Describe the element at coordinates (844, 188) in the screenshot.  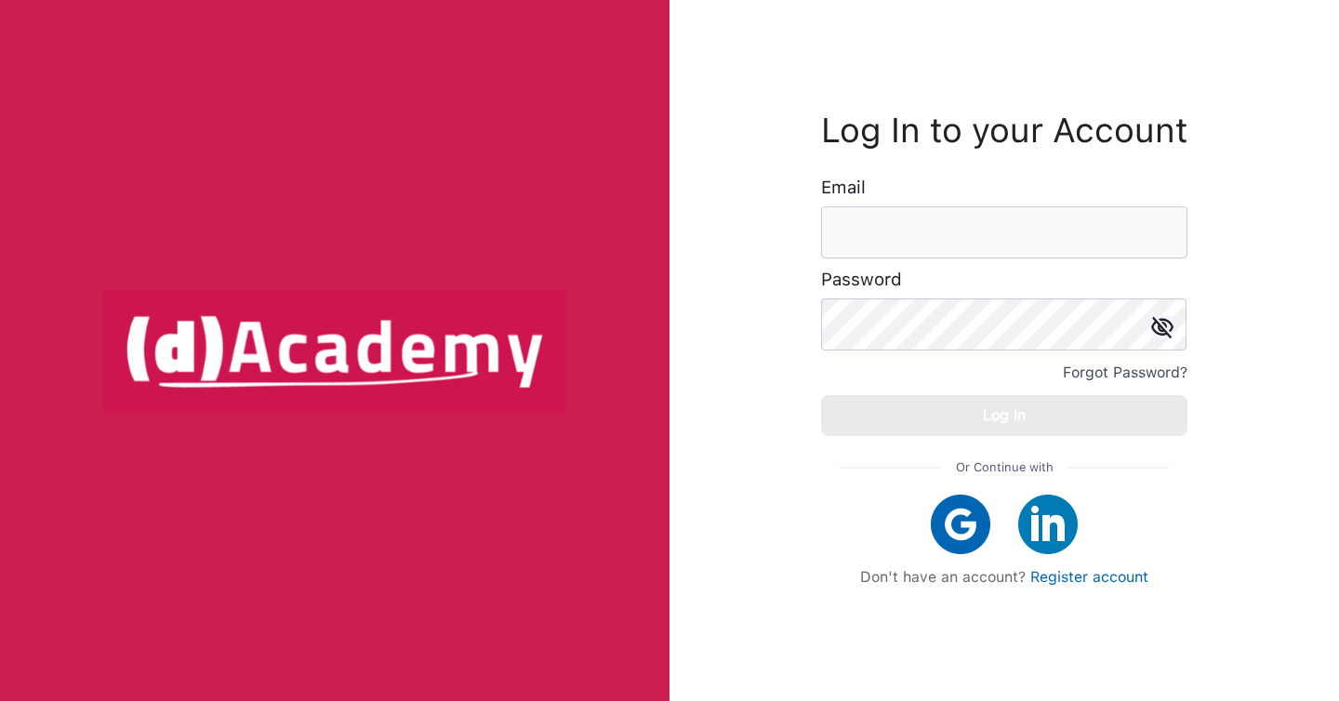
I see `label: Email` at that location.